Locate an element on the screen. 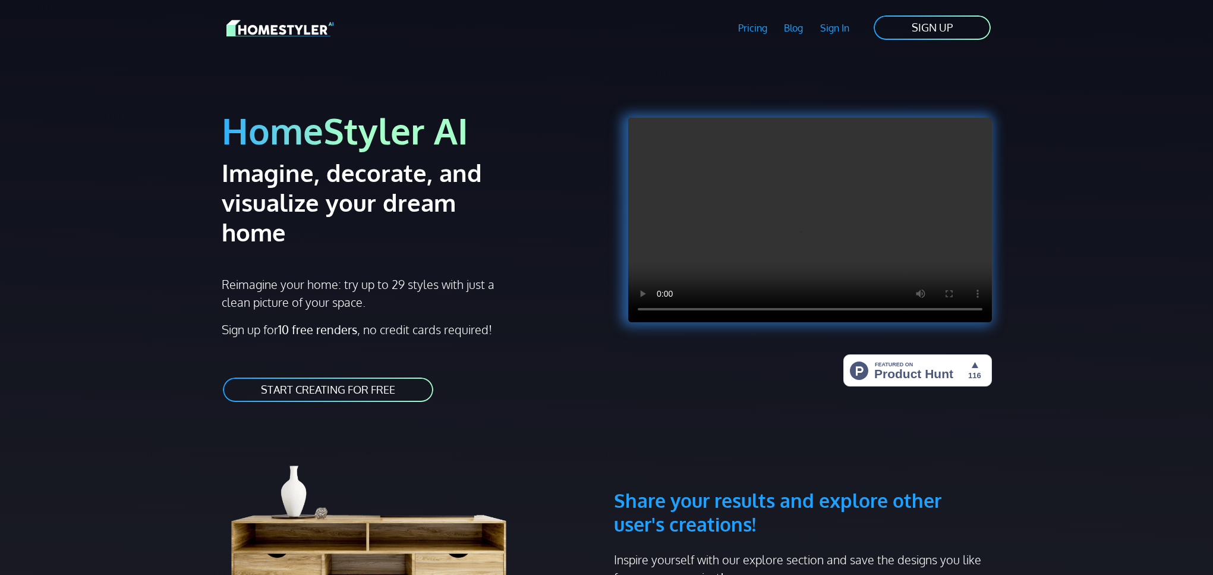 Image resolution: width=1213 pixels, height=575 pixels. a: Blog is located at coordinates (793, 28).